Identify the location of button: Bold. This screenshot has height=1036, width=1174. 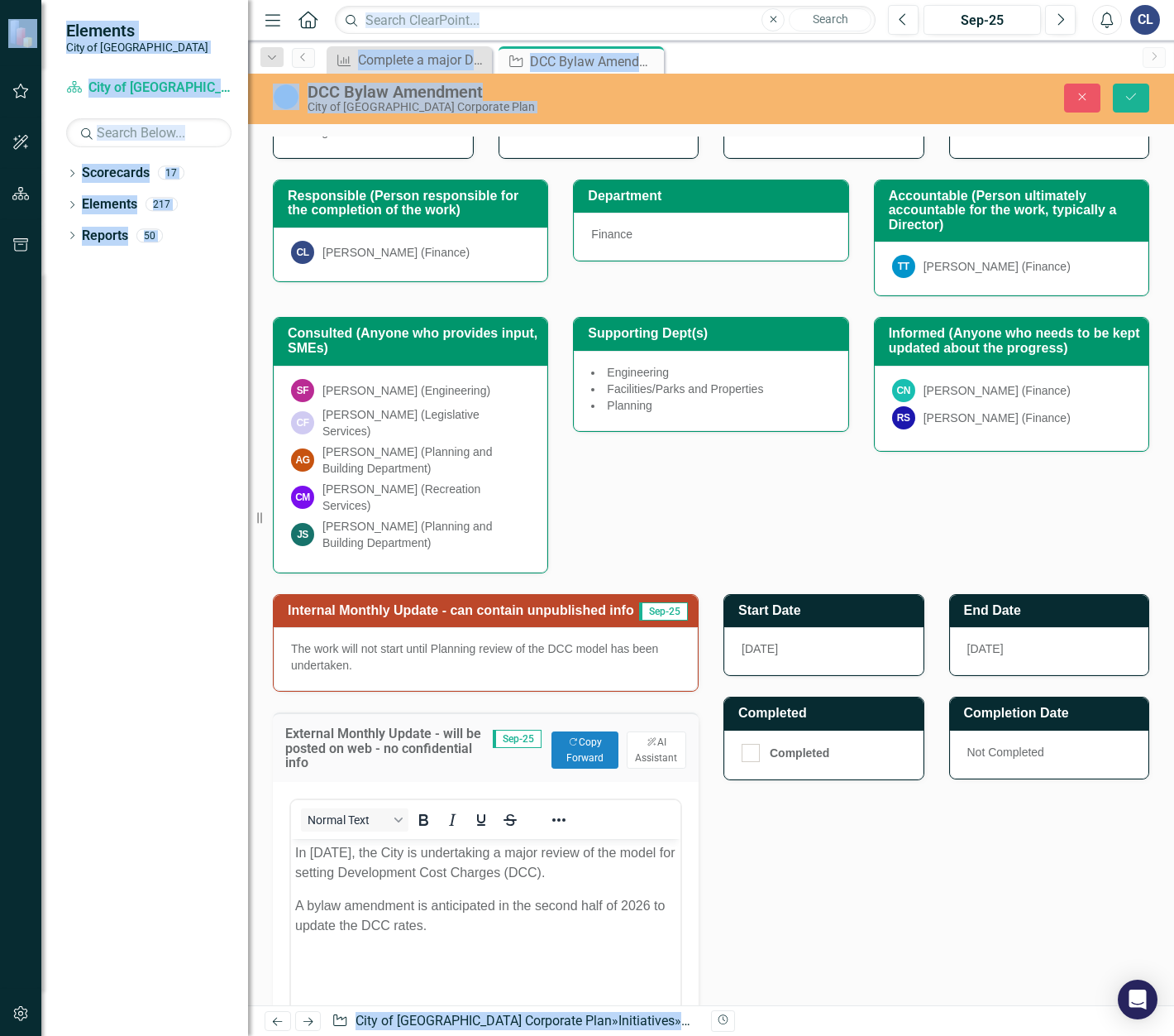
(424, 819).